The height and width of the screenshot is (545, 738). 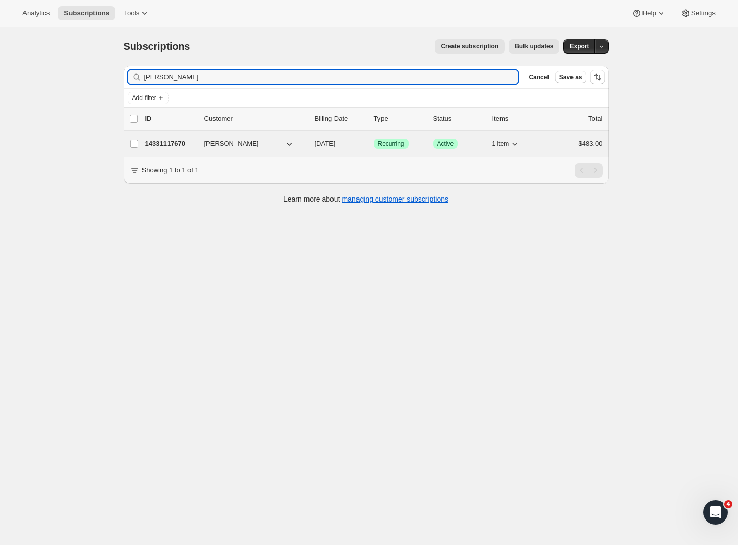 What do you see at coordinates (395, 199) in the screenshot?
I see `a: managing customer subscriptions` at bounding box center [395, 199].